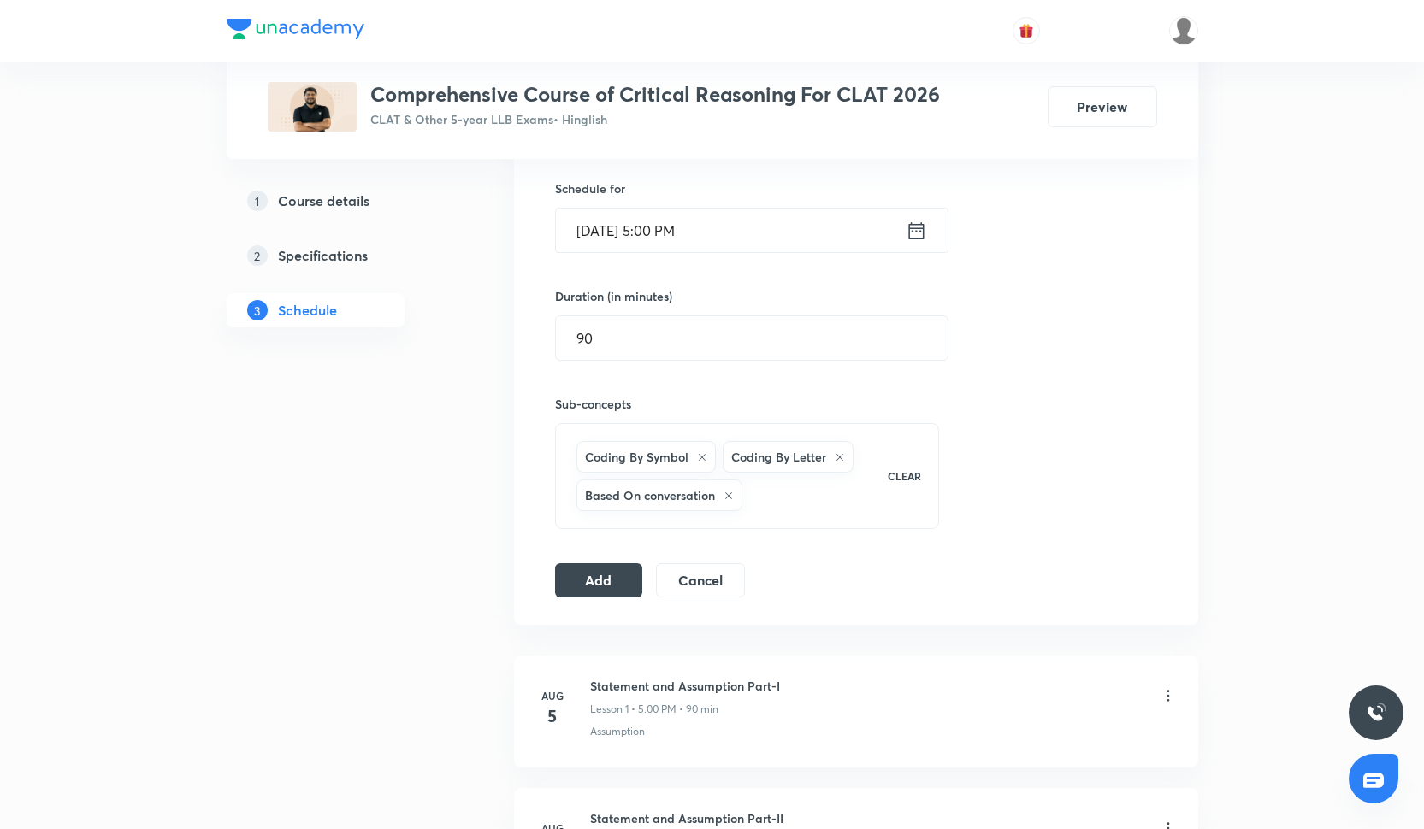 The height and width of the screenshot is (829, 1424). I want to click on h6: Duration (in minutes), so click(613, 296).